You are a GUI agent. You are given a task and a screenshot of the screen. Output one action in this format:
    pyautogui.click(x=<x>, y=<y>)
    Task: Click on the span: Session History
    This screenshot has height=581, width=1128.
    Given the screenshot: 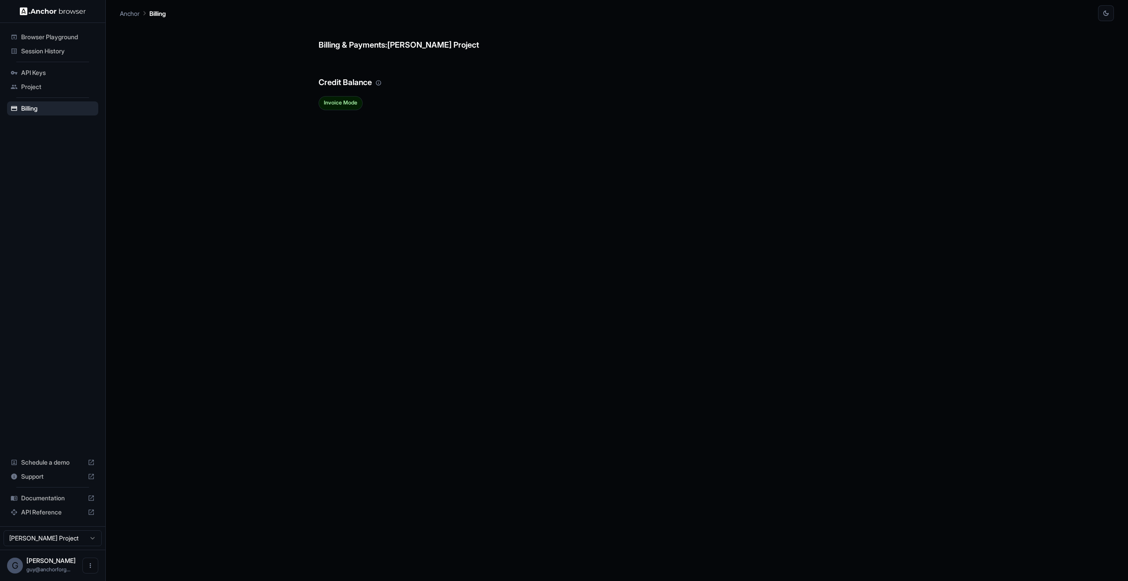 What is the action you would take?
    pyautogui.click(x=58, y=51)
    